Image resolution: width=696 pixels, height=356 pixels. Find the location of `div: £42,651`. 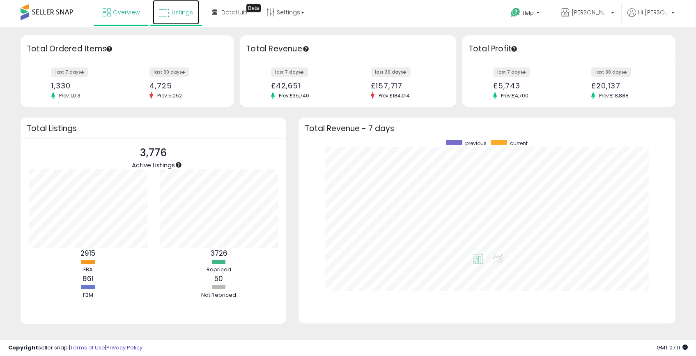

div: £42,651 is located at coordinates (307, 85).